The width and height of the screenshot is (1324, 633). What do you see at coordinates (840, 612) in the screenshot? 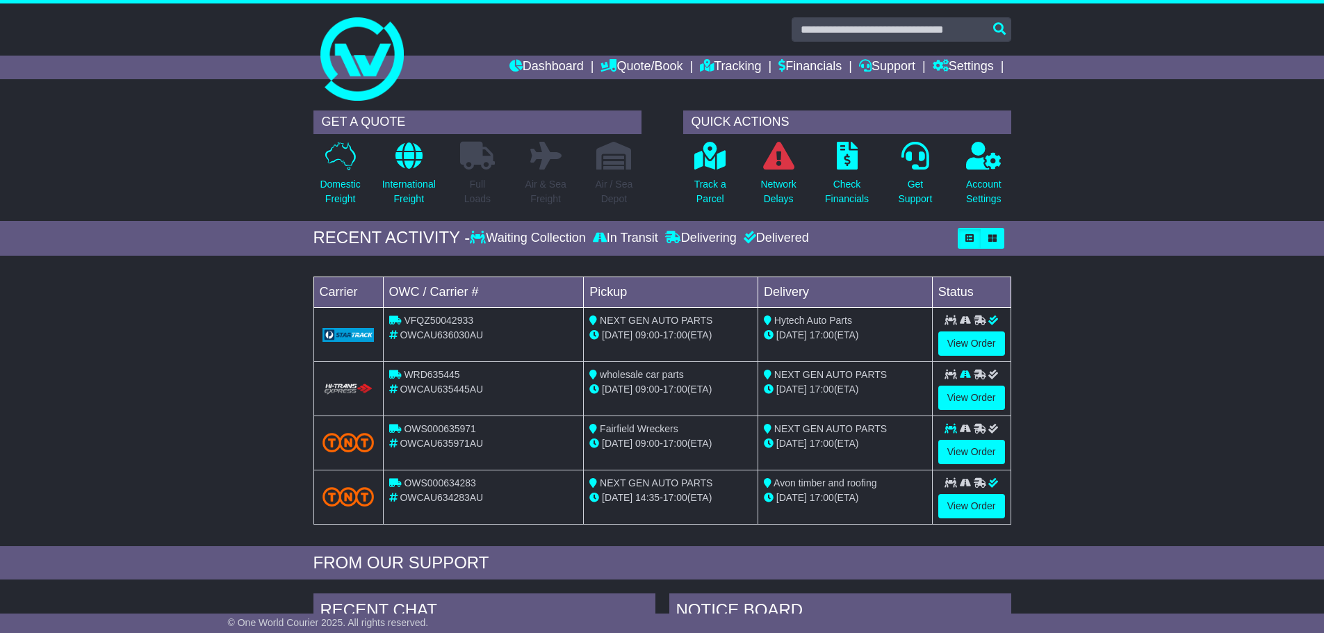
I see `div: NOTICE BOARD` at bounding box center [840, 612].